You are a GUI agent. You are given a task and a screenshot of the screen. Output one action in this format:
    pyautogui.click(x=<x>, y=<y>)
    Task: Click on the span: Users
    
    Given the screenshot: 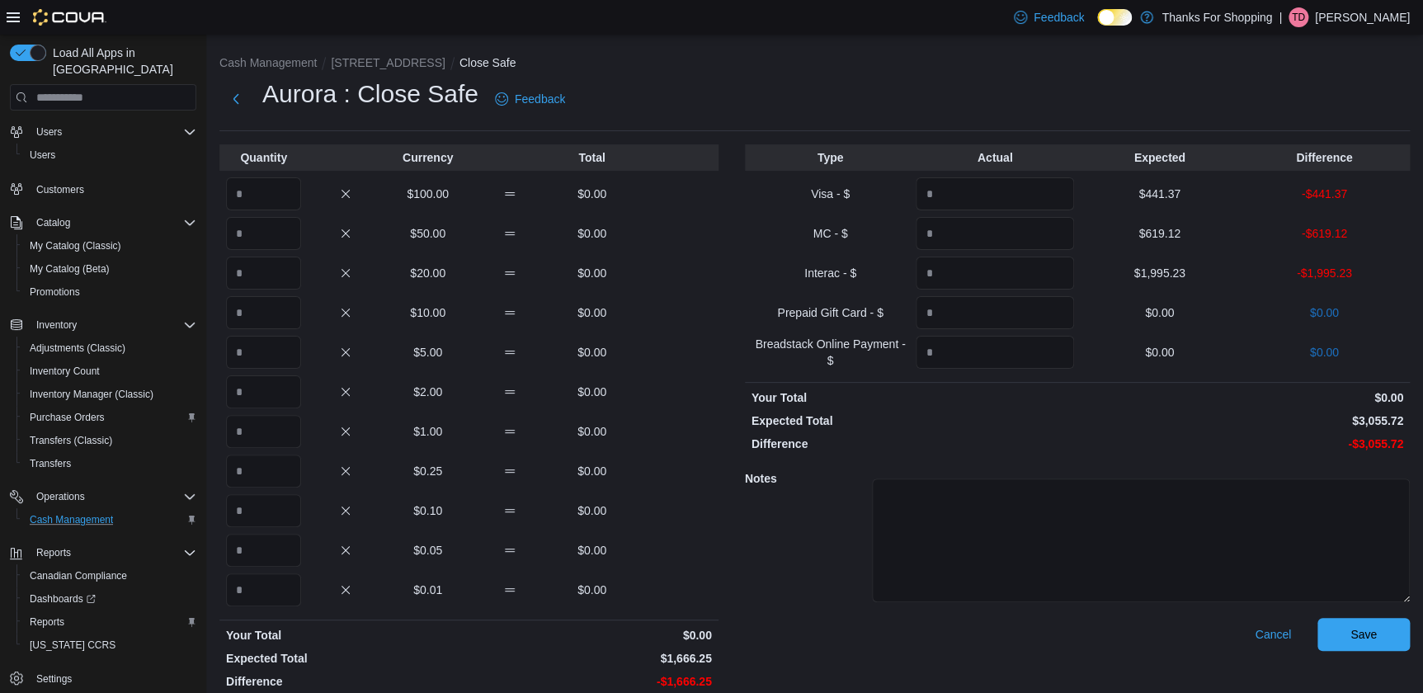 What is the action you would take?
    pyautogui.click(x=113, y=132)
    